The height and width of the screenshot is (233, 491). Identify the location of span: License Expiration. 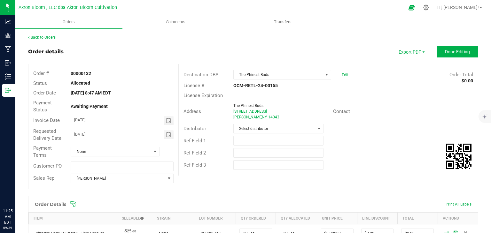
(203, 96).